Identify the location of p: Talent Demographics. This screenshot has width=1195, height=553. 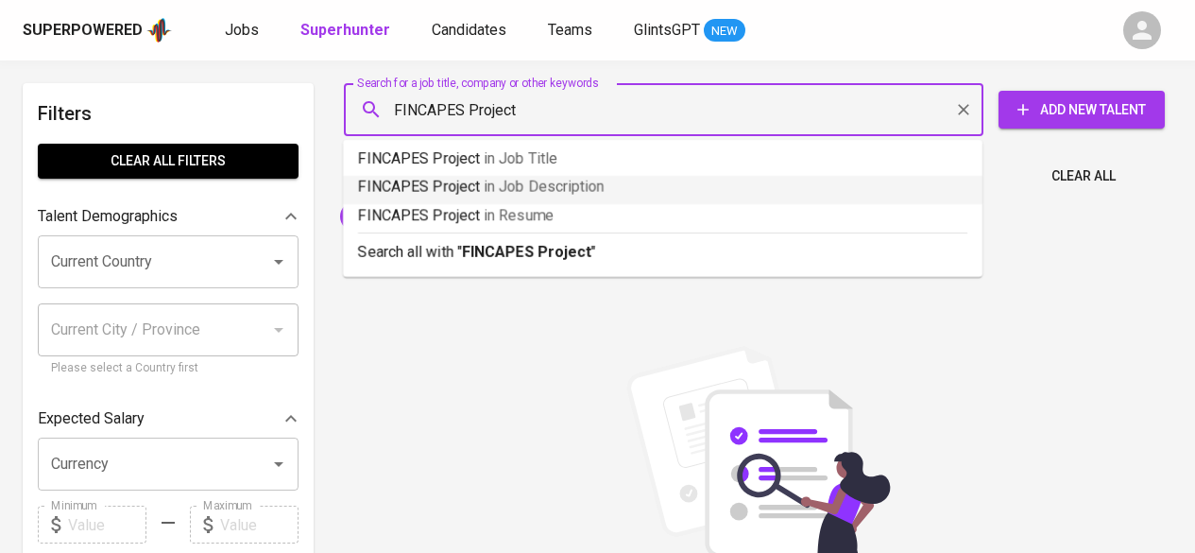
(108, 216).